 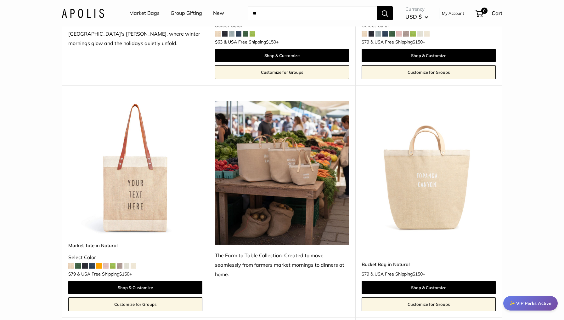 I want to click on input: Search..., so click(x=312, y=13).